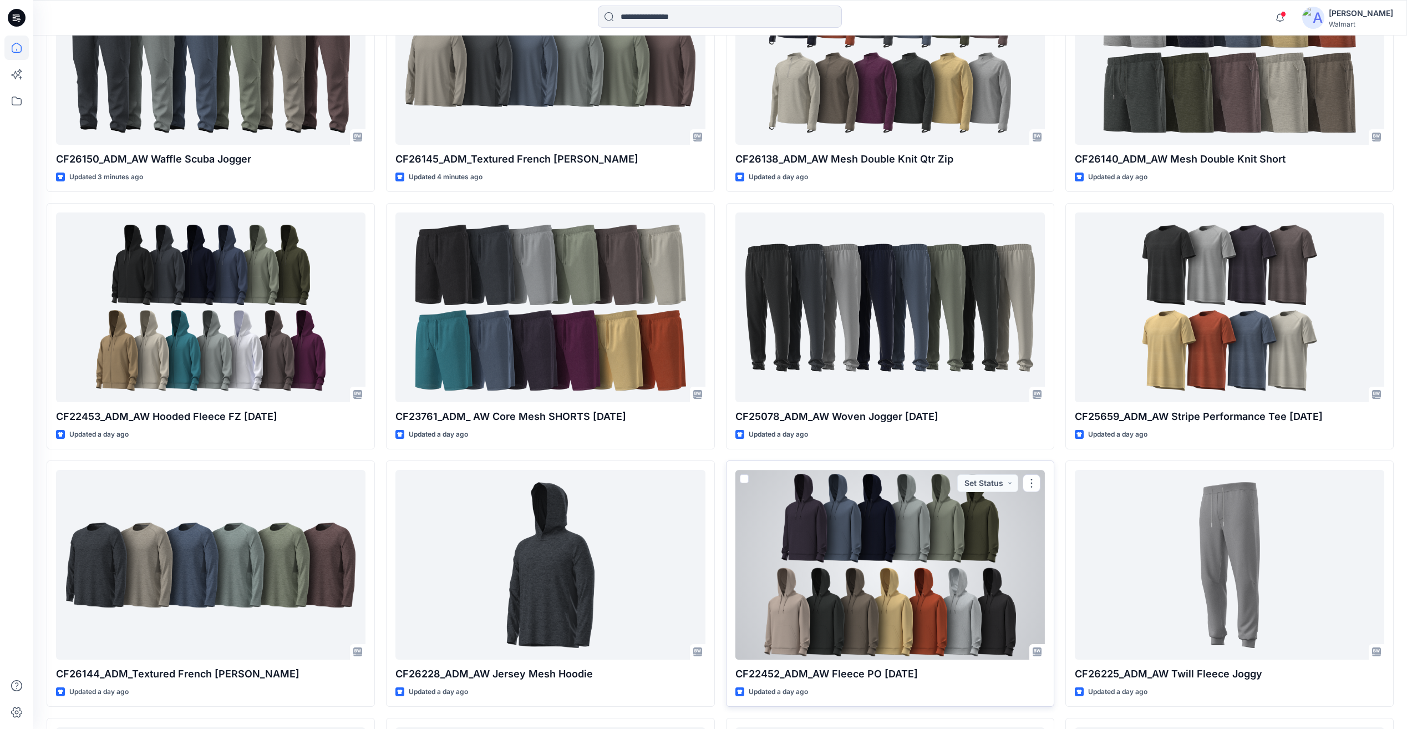 The width and height of the screenshot is (1407, 729). What do you see at coordinates (1361, 24) in the screenshot?
I see `div: Walmart` at bounding box center [1361, 24].